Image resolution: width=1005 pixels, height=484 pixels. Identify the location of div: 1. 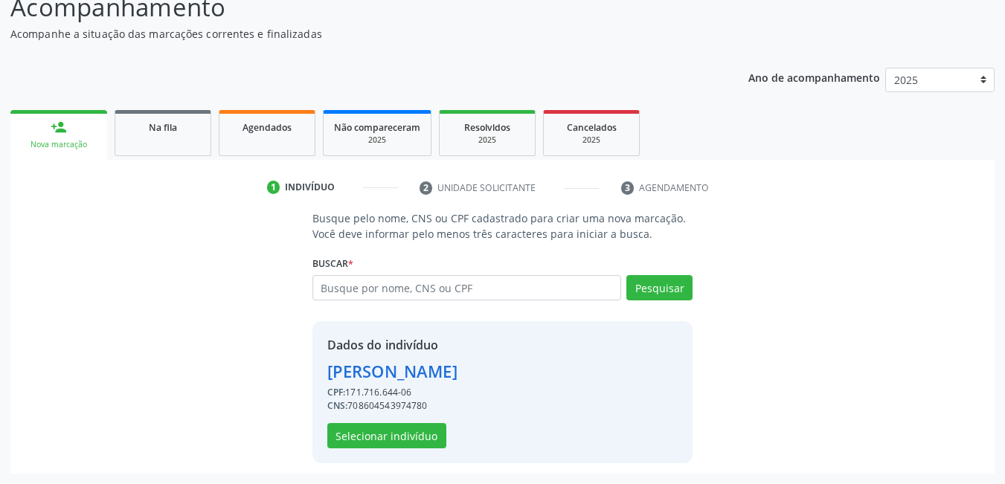
(274, 187).